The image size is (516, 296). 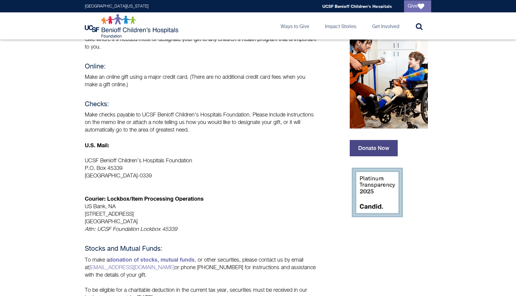 I want to click on p: Make checks payable to UCSF Benioff Children’s Hospitals Foundation. Please include instructions ..., so click(x=201, y=123).